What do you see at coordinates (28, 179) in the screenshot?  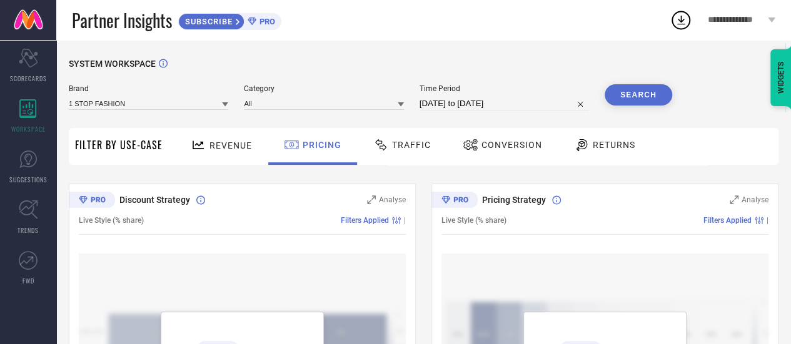 I see `span: SUGGESTIONS` at bounding box center [28, 179].